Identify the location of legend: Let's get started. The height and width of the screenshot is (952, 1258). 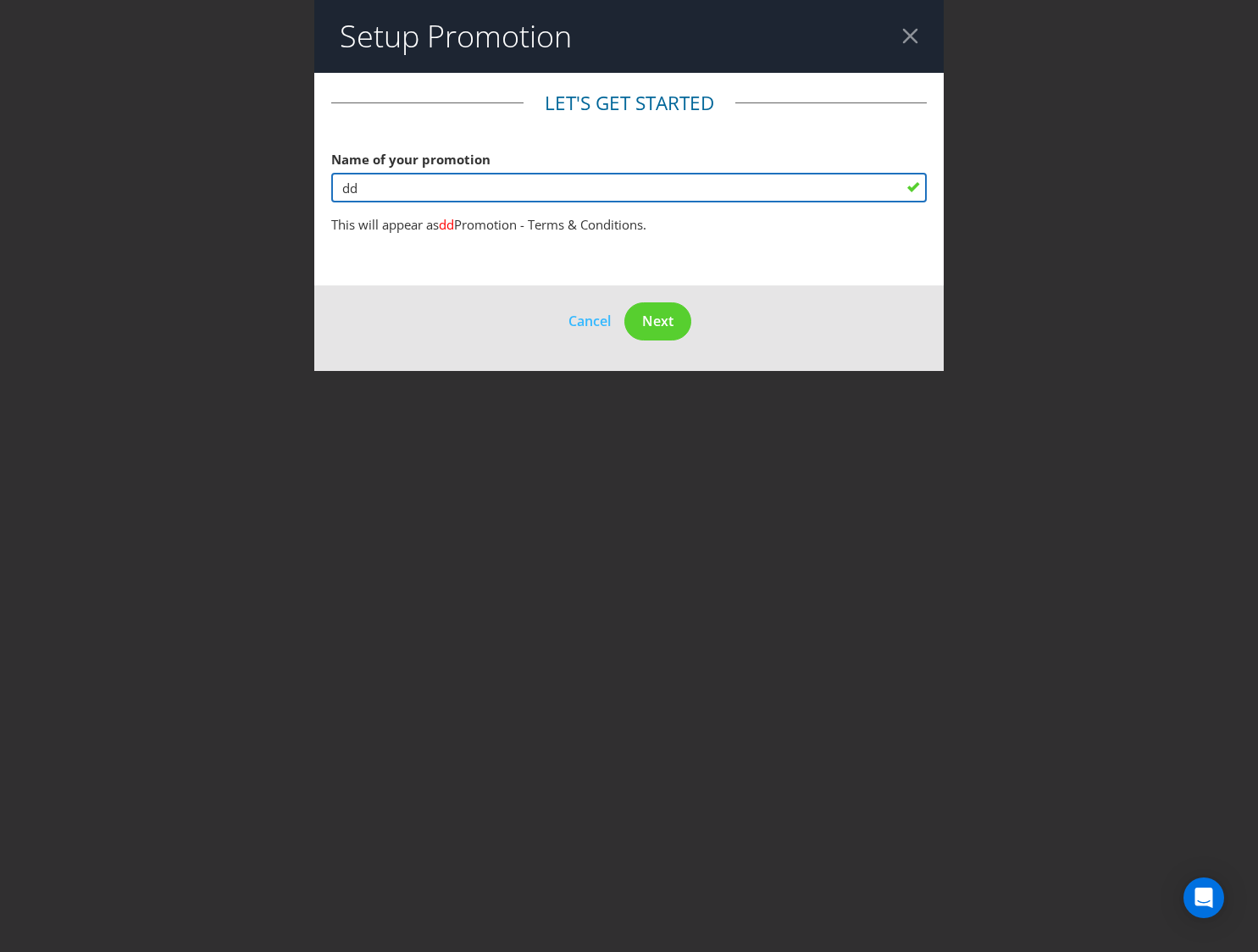
(629, 103).